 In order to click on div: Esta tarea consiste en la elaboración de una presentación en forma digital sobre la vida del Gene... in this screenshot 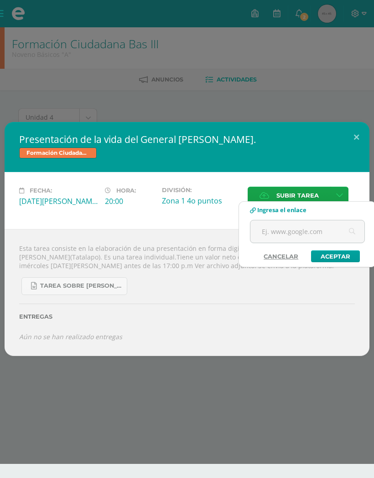, I will do `click(187, 293)`.